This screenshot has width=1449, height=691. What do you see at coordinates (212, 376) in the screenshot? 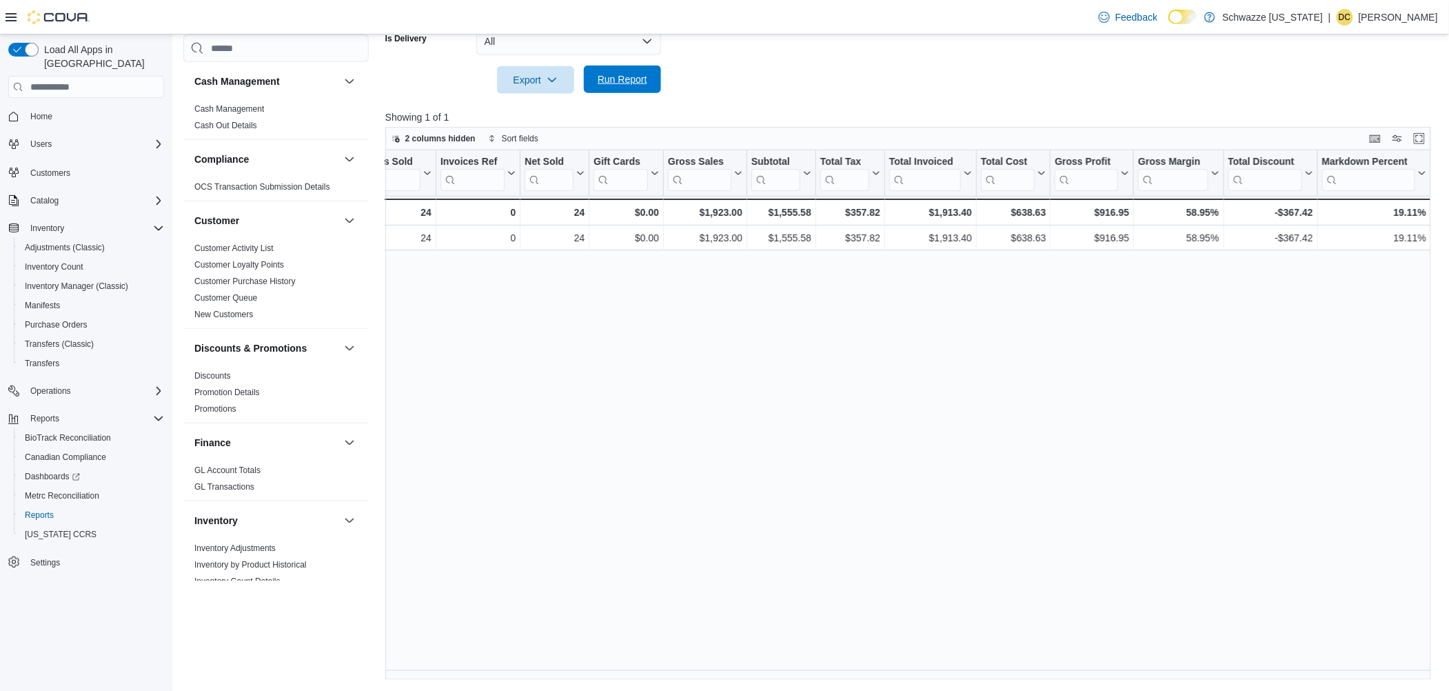
I see `a: Discounts` at bounding box center [212, 376].